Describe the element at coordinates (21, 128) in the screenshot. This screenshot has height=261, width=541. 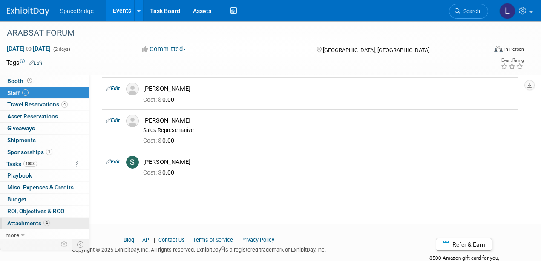
I see `span: Giveaways` at that location.